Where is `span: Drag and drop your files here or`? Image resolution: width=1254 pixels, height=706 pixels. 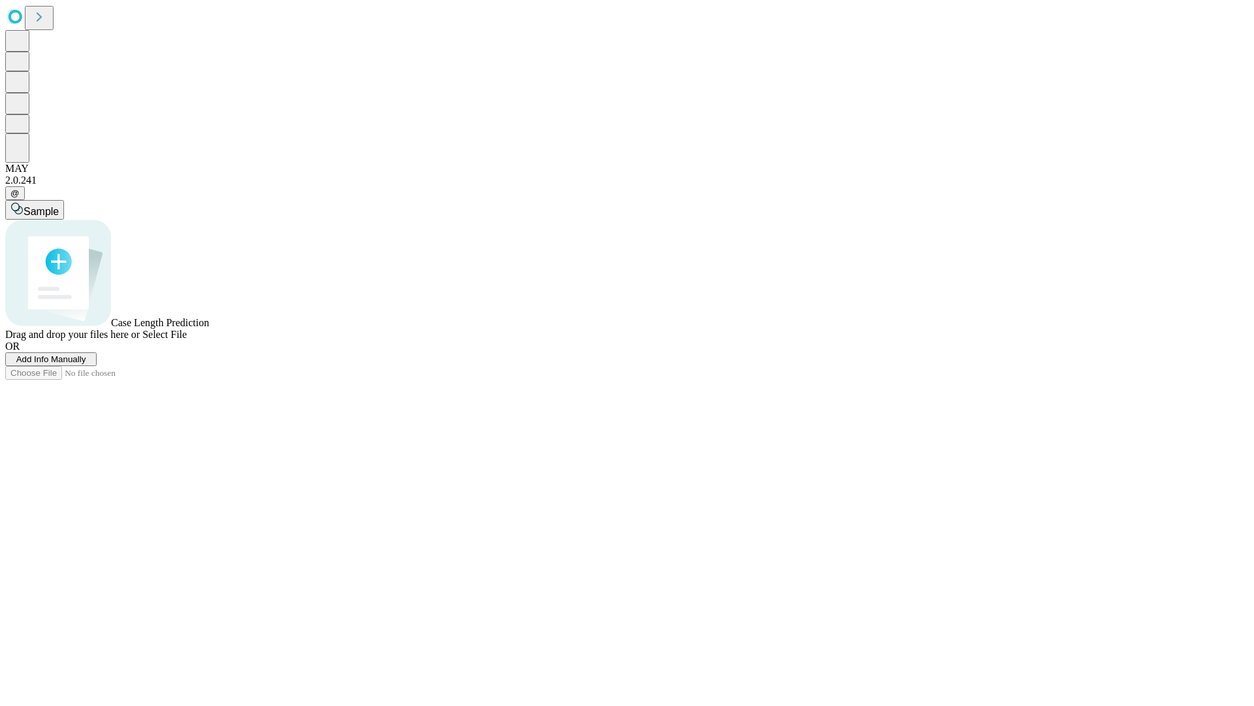 span: Drag and drop your files here or is located at coordinates (73, 334).